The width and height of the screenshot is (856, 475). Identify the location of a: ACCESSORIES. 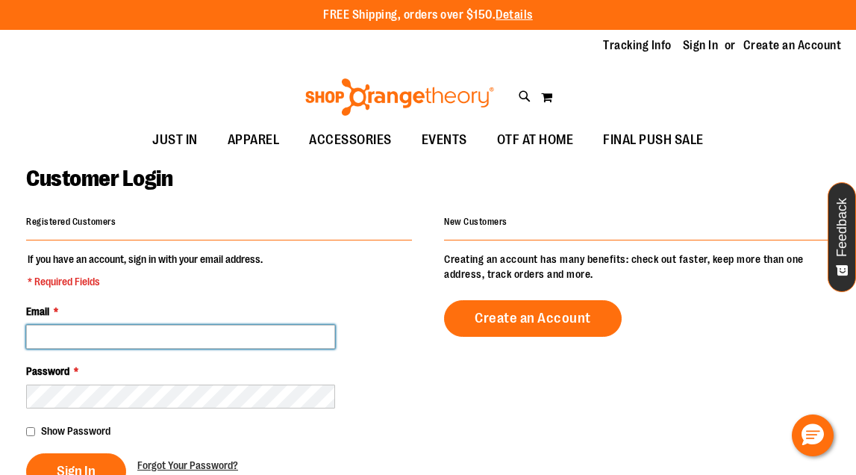
(350, 140).